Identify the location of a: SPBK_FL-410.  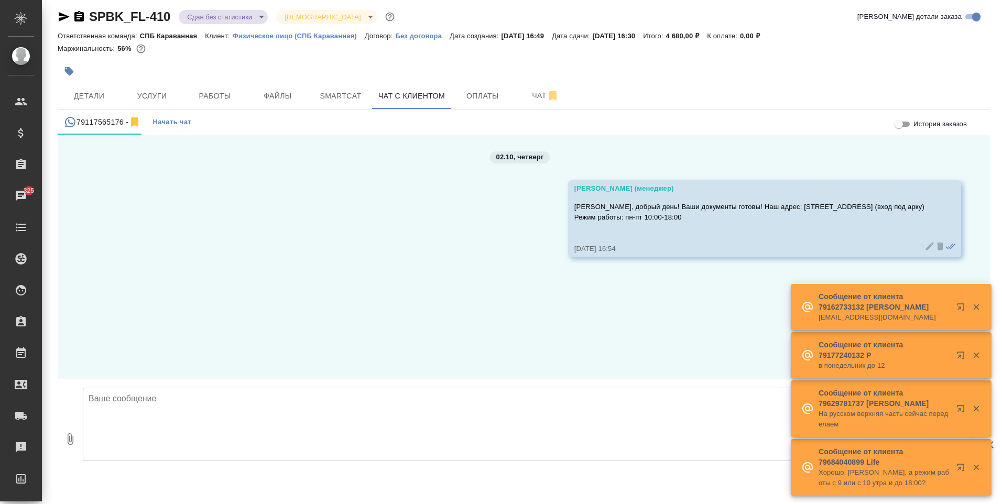
(129, 16).